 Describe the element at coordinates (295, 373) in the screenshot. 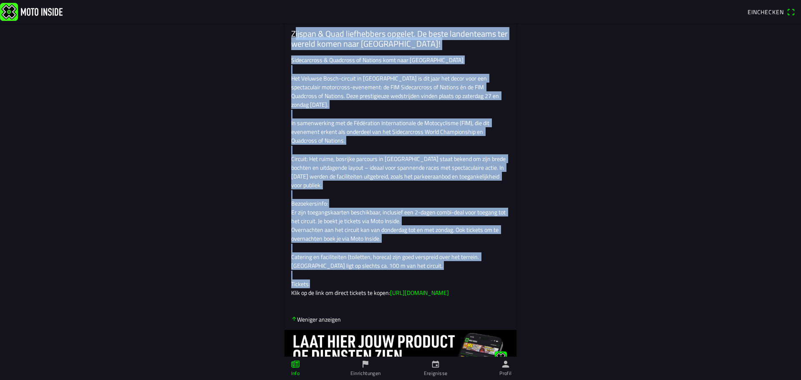

I see `ion-label: Info` at that location.